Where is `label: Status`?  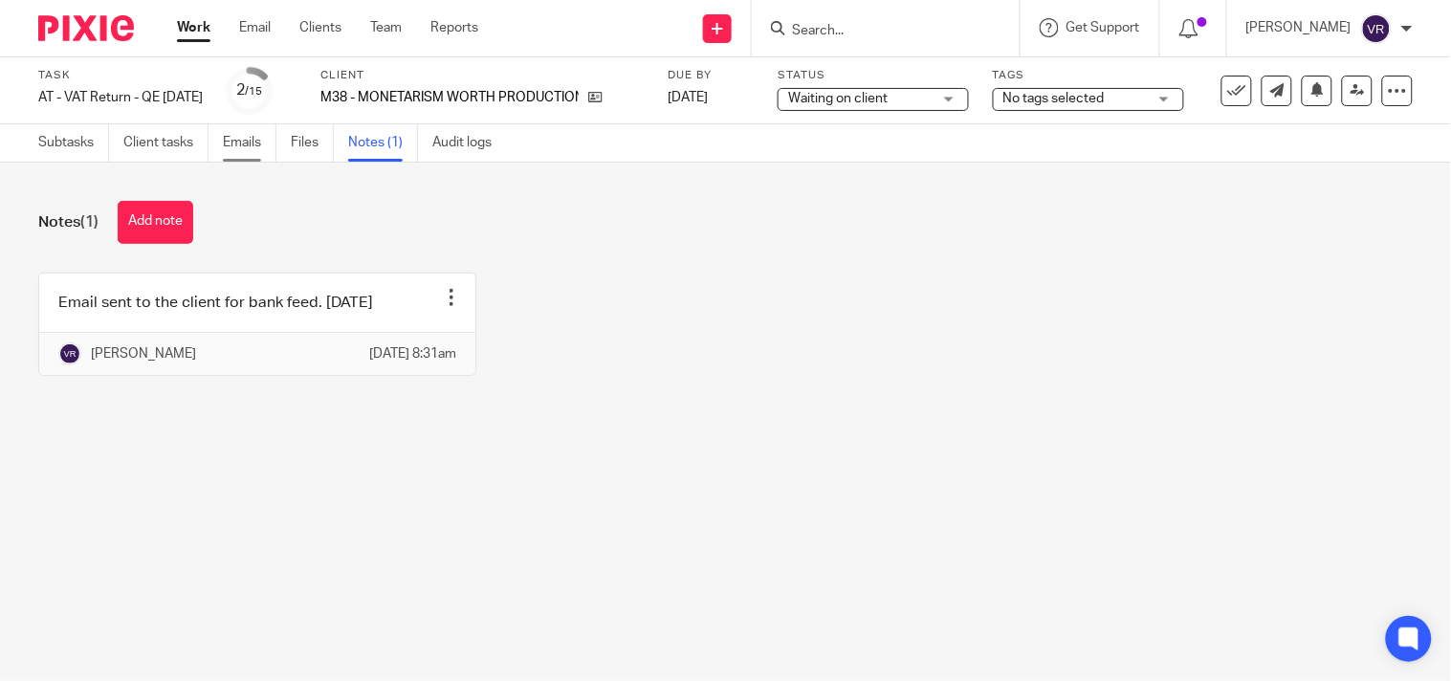
label: Status is located at coordinates (873, 76).